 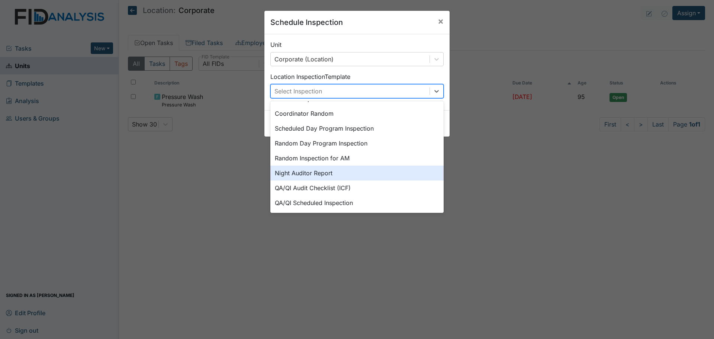 I want to click on h5: Schedule Inspection, so click(x=306, y=22).